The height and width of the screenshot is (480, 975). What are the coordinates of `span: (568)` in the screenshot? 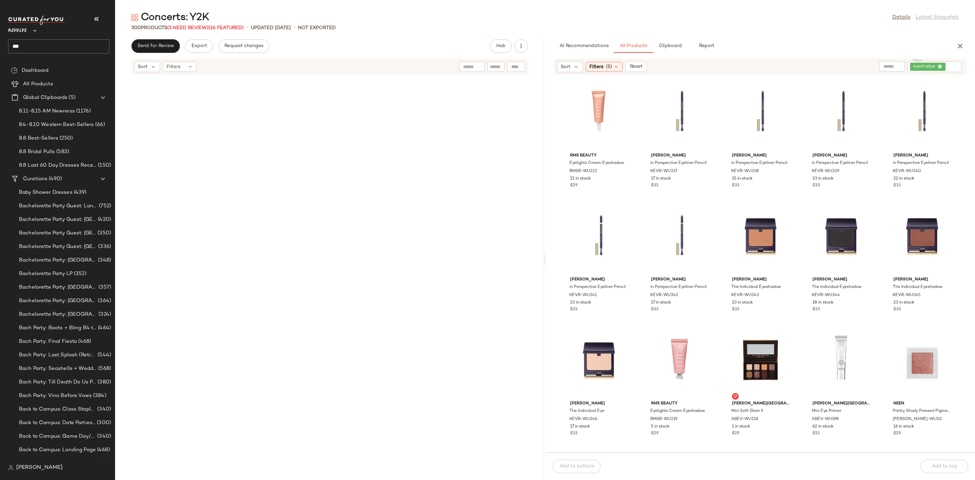 It's located at (104, 368).